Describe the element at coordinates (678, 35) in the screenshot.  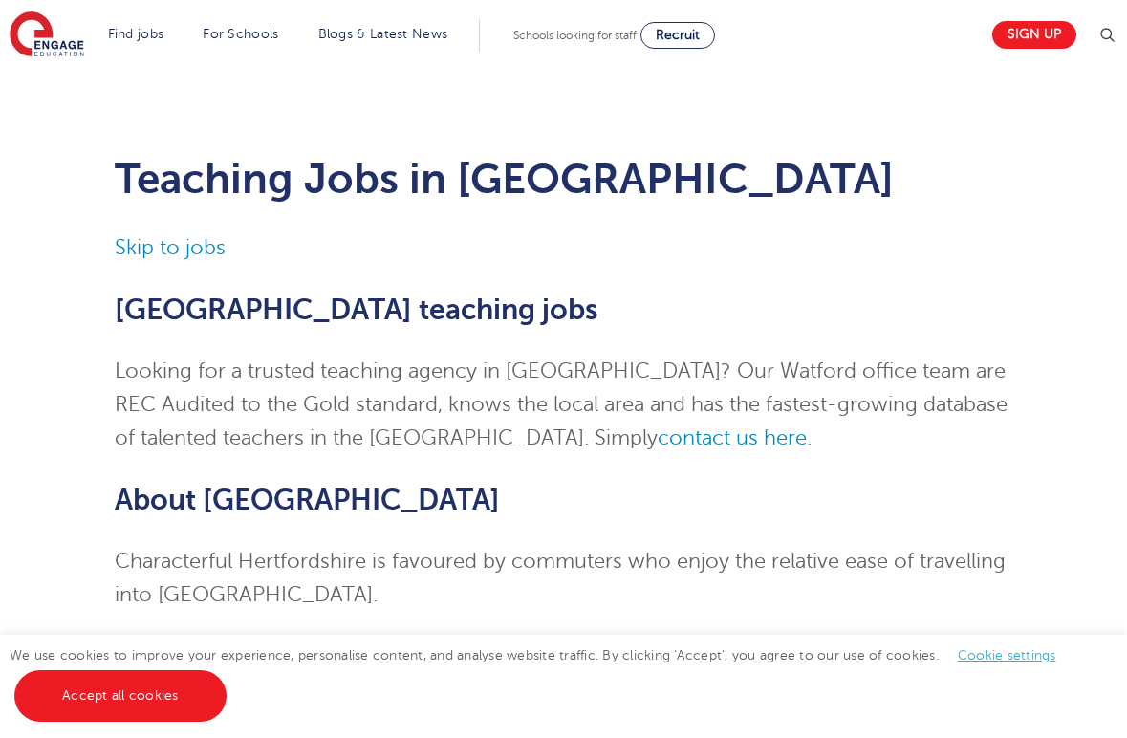
I see `a: Recruit` at that location.